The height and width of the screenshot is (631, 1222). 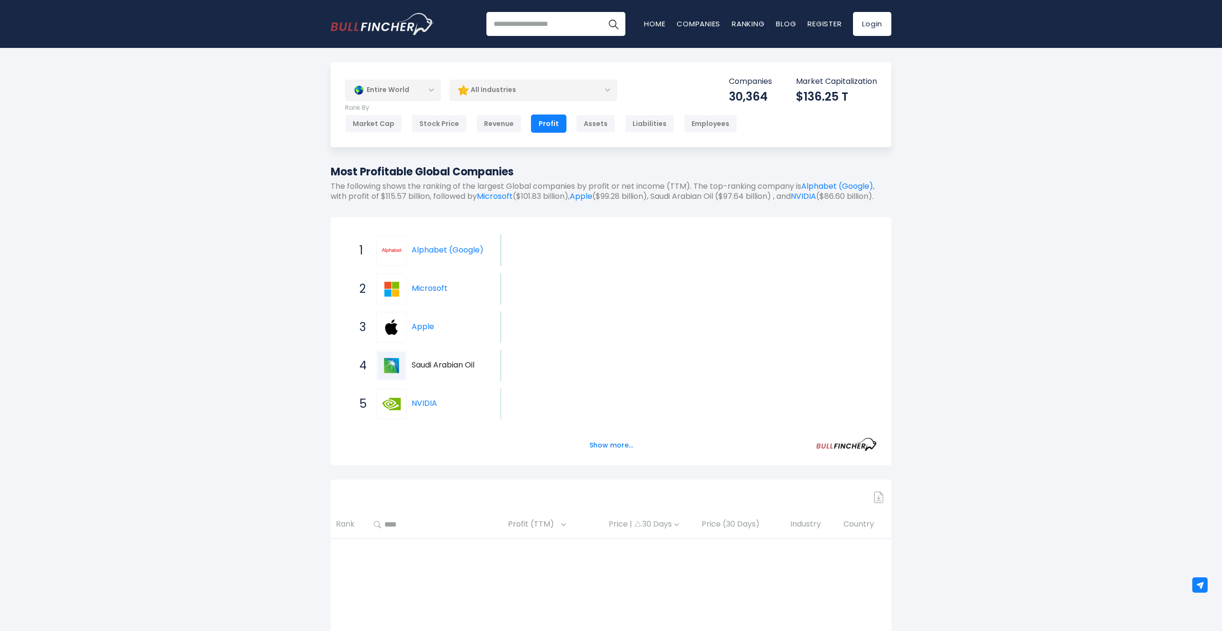 I want to click on img: NVIDIA, so click(x=392, y=404).